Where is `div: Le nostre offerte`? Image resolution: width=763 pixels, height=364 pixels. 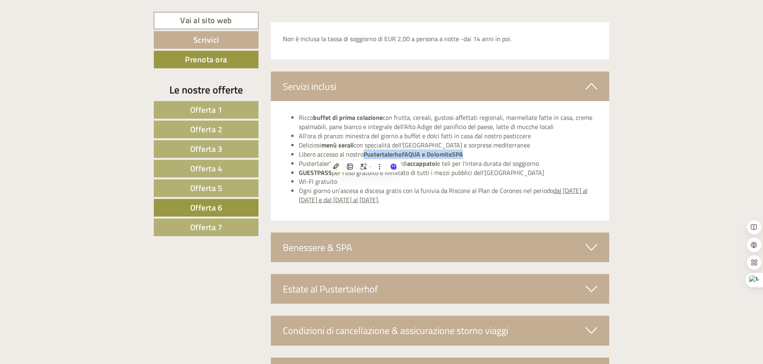
div: Le nostre offerte is located at coordinates (206, 90).